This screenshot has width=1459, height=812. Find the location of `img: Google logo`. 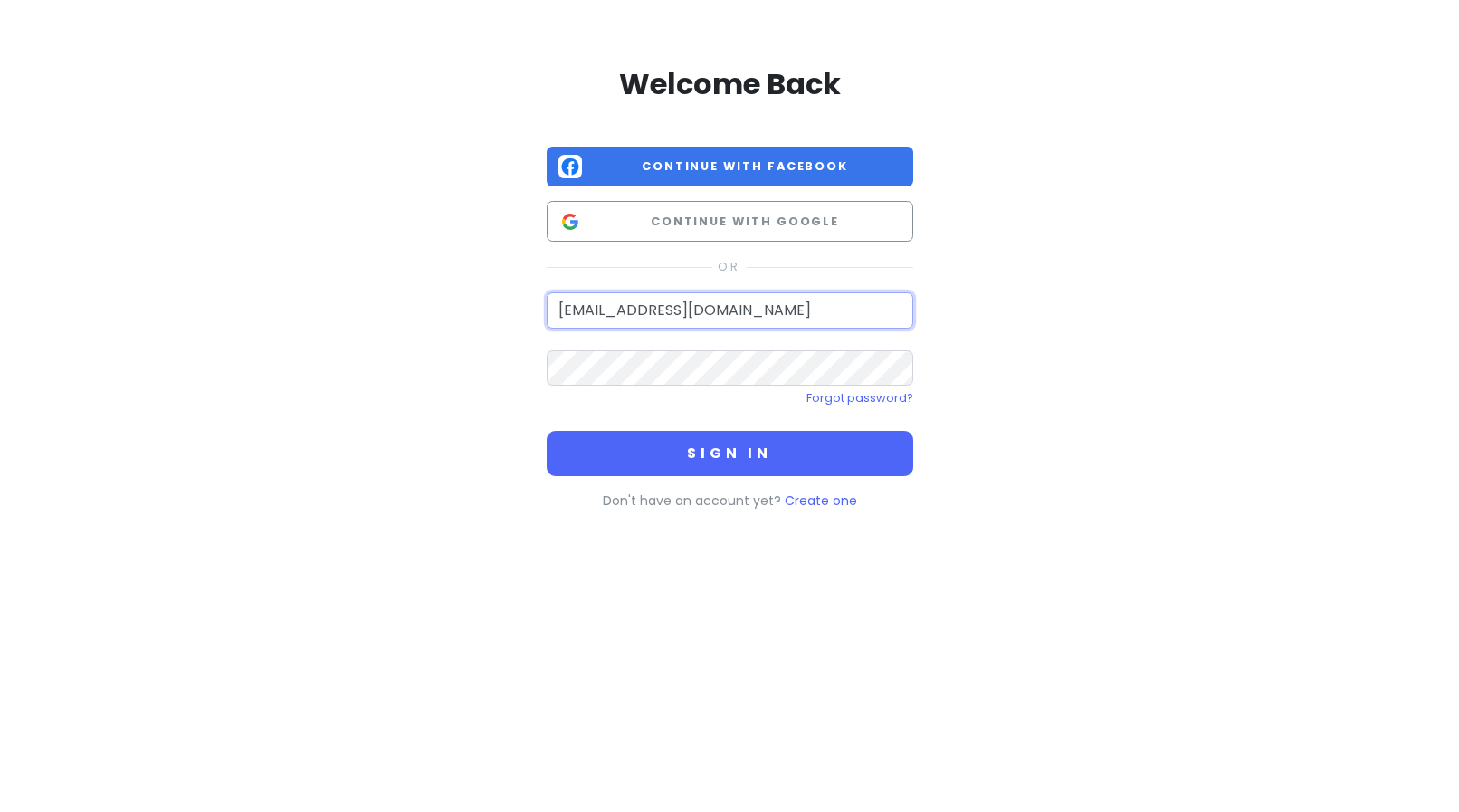

img: Google logo is located at coordinates (570, 222).